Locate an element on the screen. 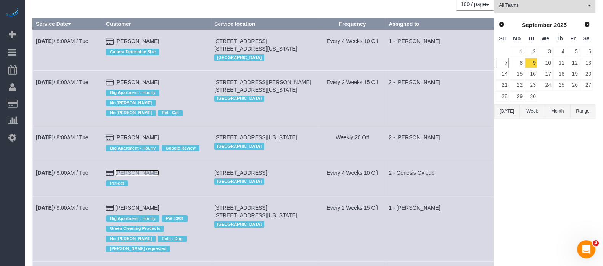 The width and height of the screenshot is (603, 266). a: 24 is located at coordinates (545, 85).